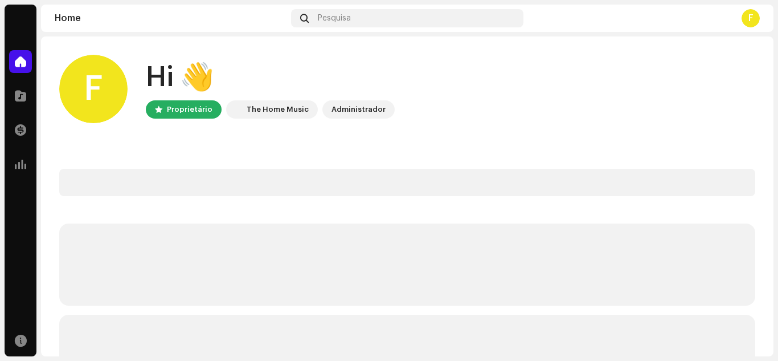  I want to click on span: Pesquisa, so click(334, 18).